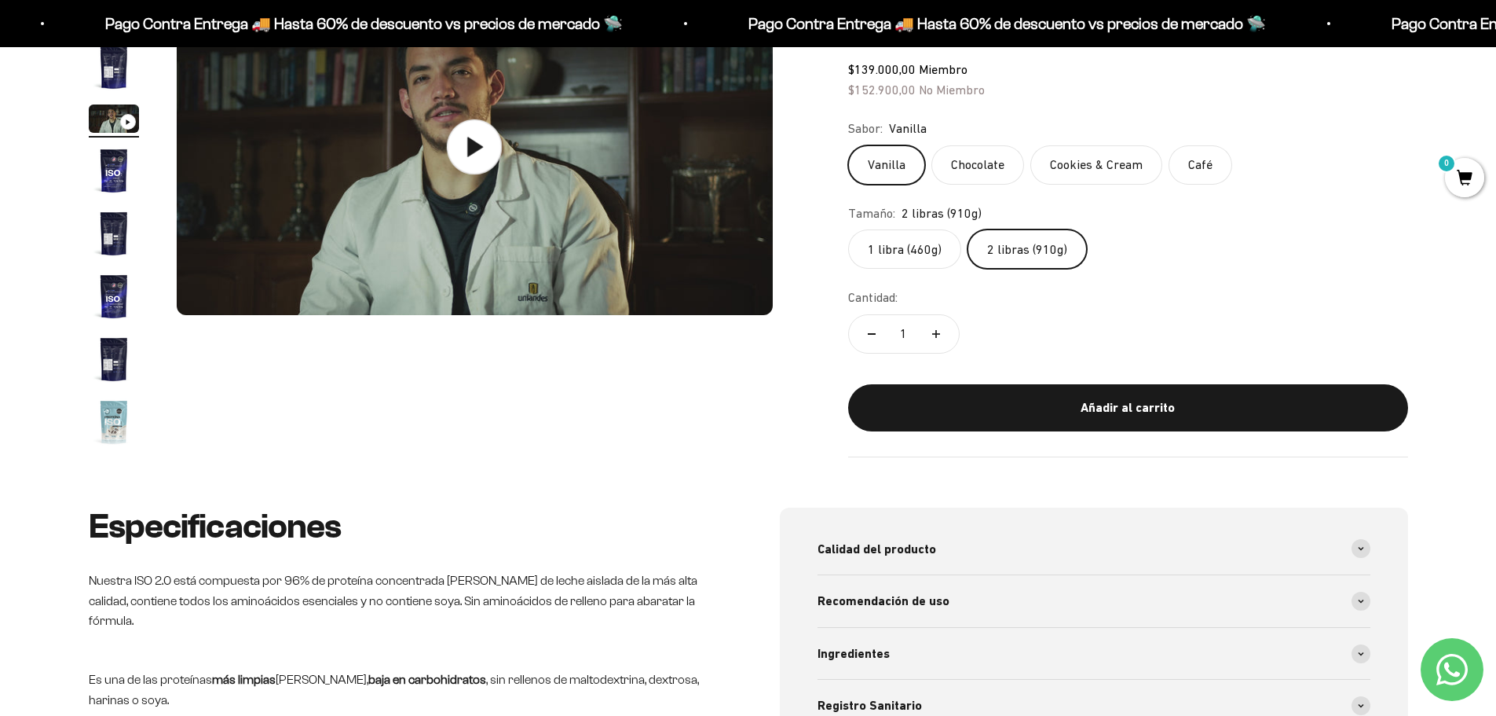  I want to click on button: Ir al artículo 3, so click(114, 121).